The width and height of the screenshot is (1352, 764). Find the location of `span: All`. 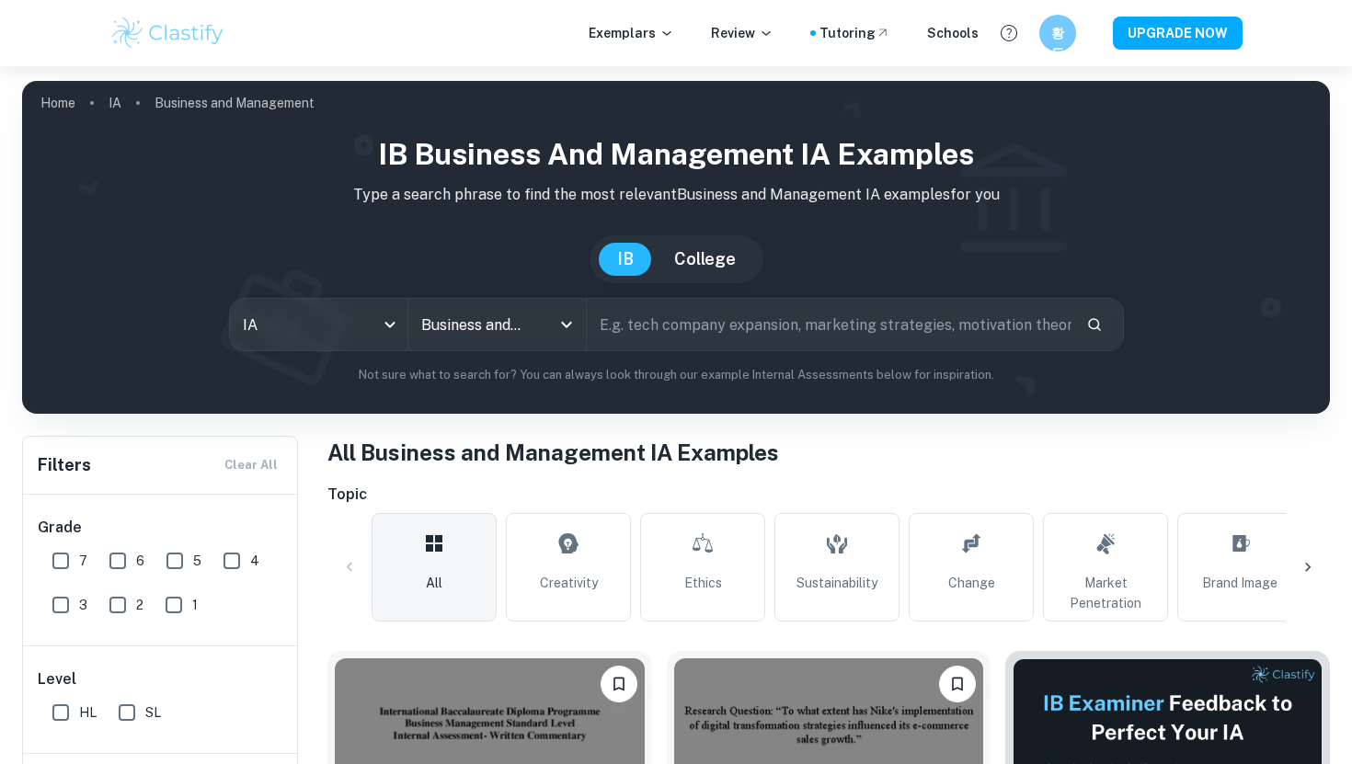

span: All is located at coordinates (434, 583).